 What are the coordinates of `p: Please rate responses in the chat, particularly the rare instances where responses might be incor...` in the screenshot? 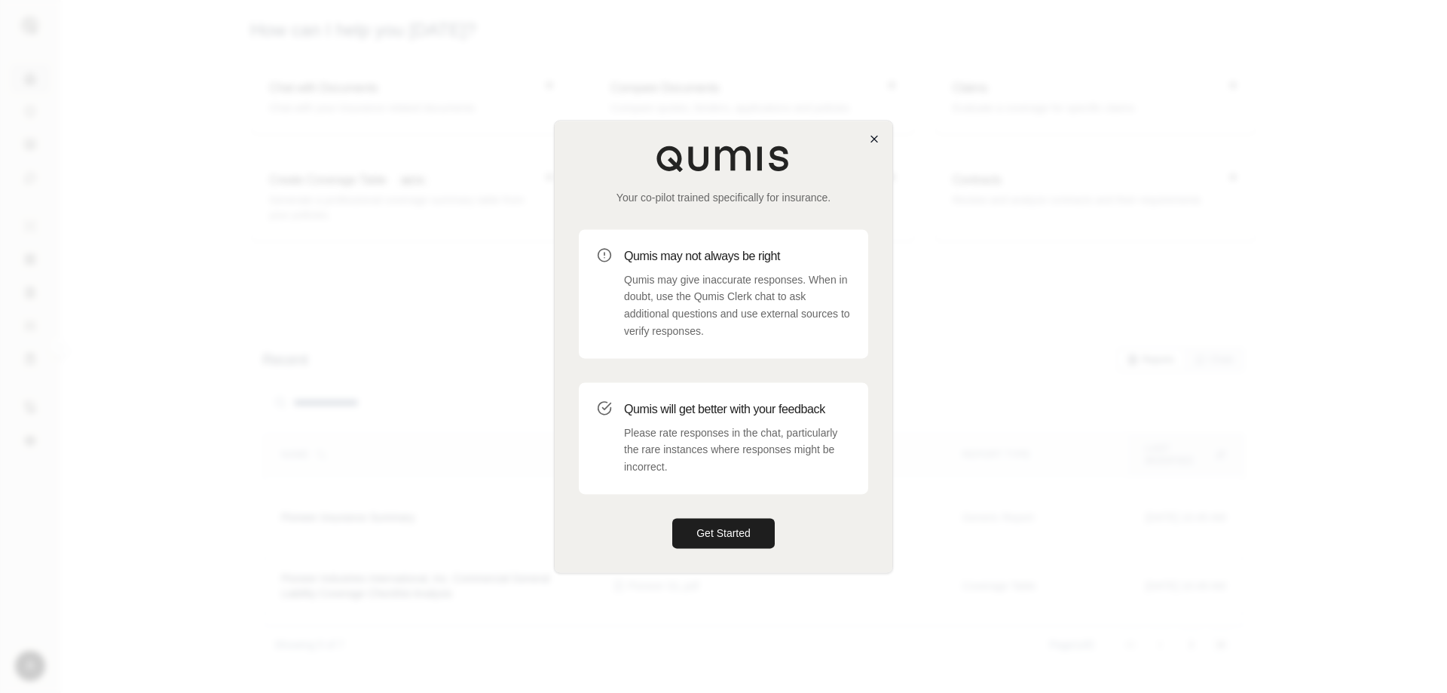 It's located at (737, 450).